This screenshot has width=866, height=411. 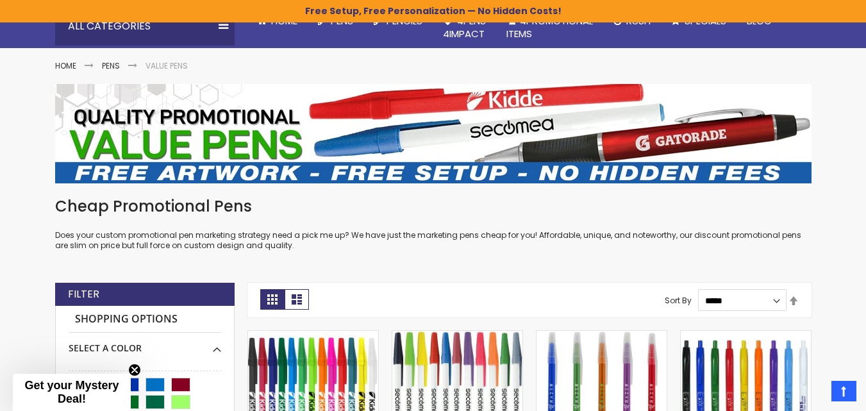 What do you see at coordinates (284, 21) in the screenshot?
I see `span: Home` at bounding box center [284, 21].